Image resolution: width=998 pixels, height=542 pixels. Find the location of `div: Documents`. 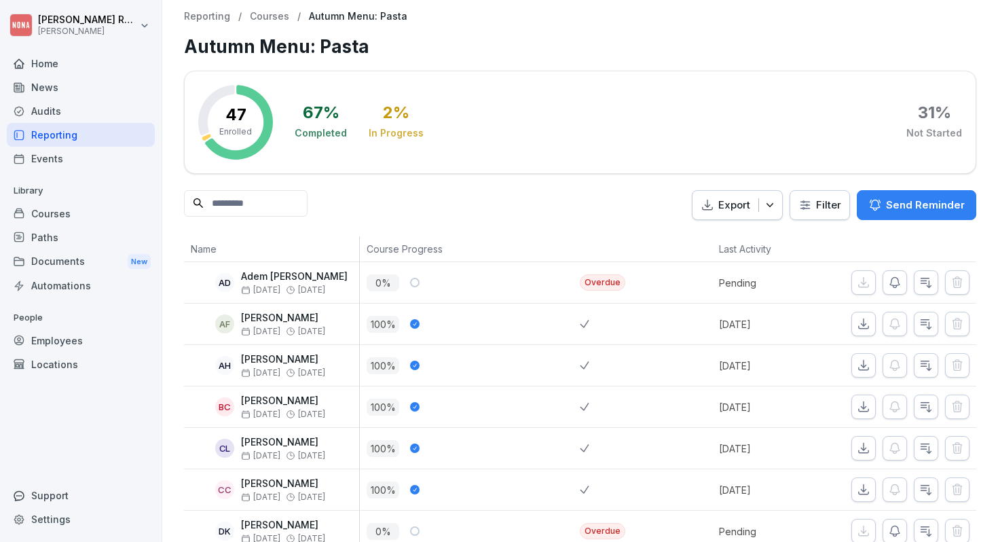

div: Documents is located at coordinates (81, 261).